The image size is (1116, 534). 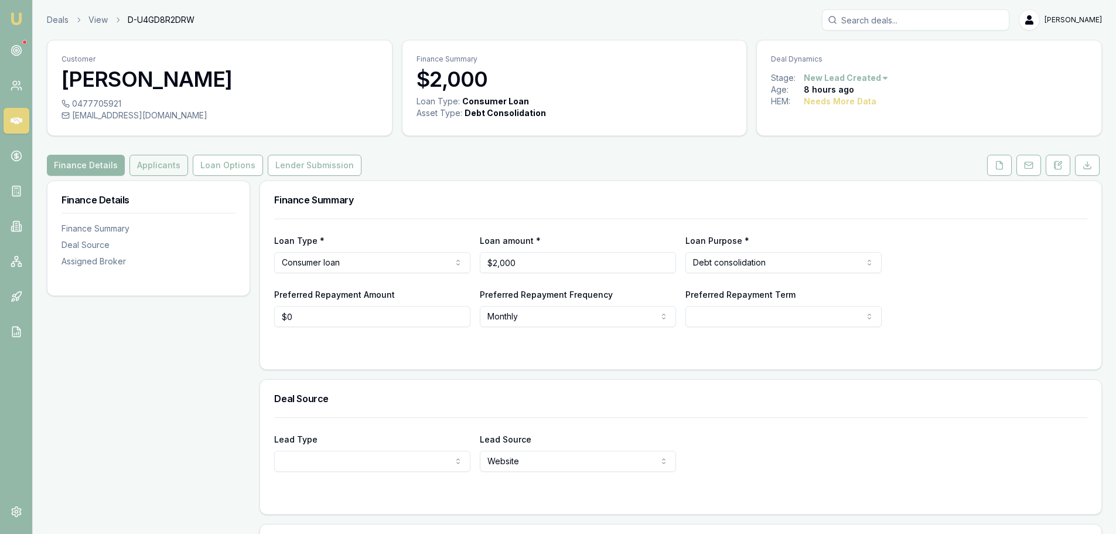 I want to click on button: Applicants, so click(x=159, y=165).